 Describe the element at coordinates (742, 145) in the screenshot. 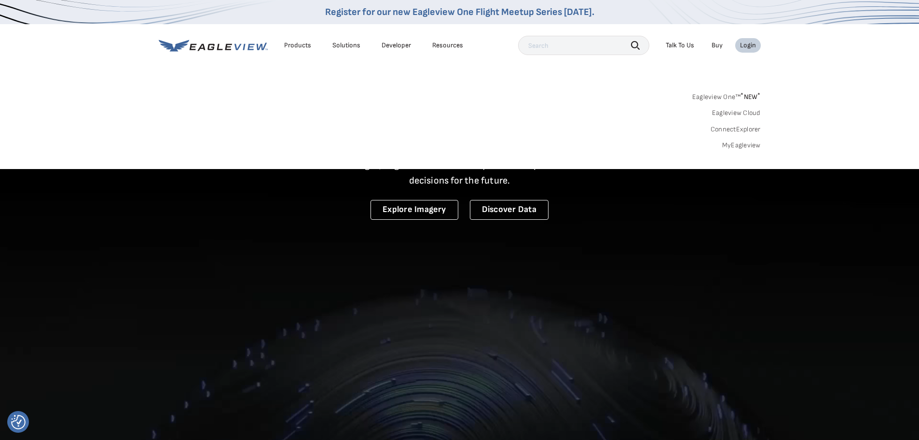

I see `a: MyEagleview` at that location.